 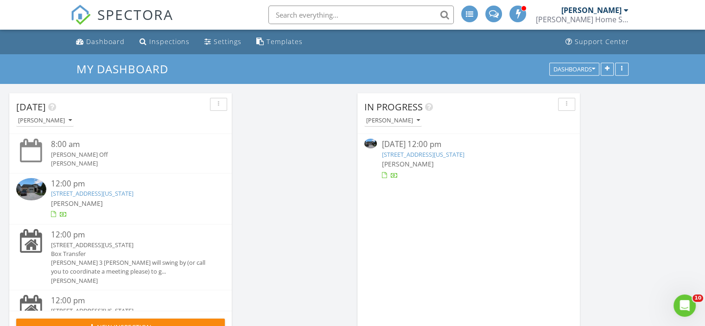 What do you see at coordinates (361, 15) in the screenshot?
I see `input: Search everything...` at bounding box center [361, 15].